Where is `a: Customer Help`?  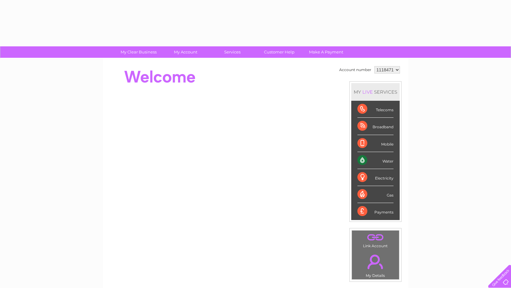 a: Customer Help is located at coordinates (279, 52).